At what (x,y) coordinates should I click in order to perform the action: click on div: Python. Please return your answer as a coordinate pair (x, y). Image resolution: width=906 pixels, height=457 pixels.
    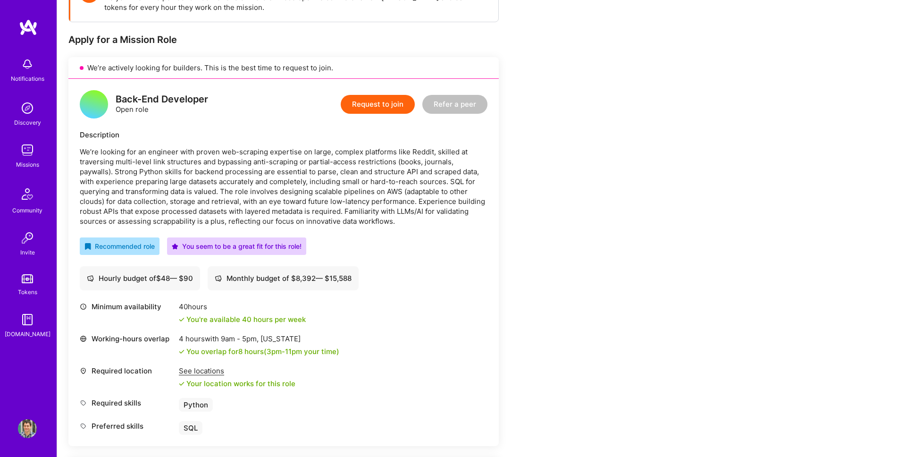
    Looking at the image, I should click on (196, 404).